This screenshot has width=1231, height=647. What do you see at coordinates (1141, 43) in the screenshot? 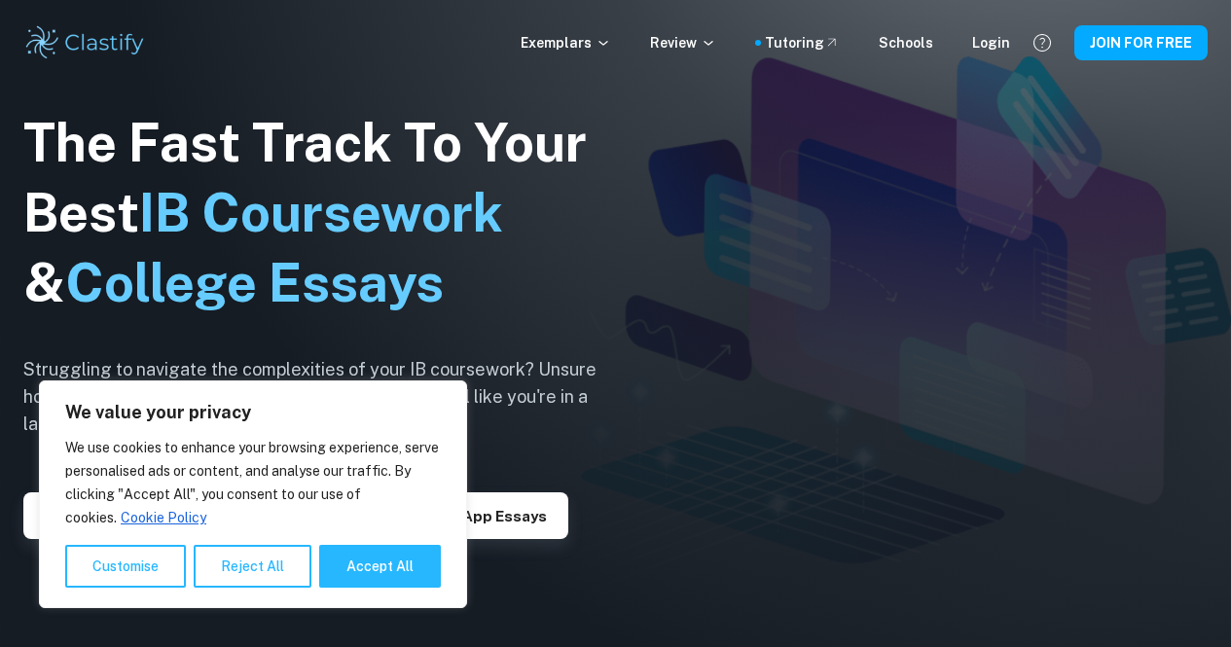
I see `button: JOIN FOR FREE` at bounding box center [1141, 43].